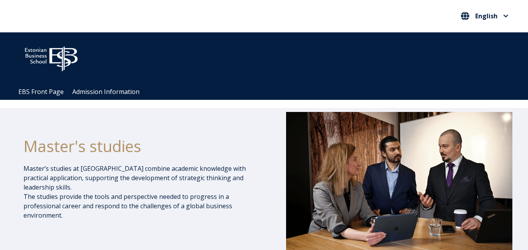 The width and height of the screenshot is (528, 250). What do you see at coordinates (268, 92) in the screenshot?
I see `div: Navigation Menu` at bounding box center [268, 92].